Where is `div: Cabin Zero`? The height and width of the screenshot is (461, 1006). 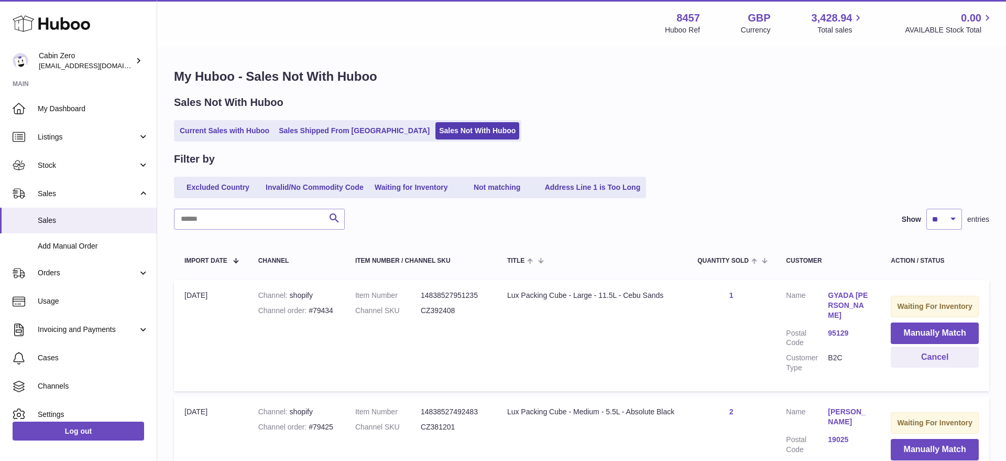 div: Cabin Zero is located at coordinates (86, 61).